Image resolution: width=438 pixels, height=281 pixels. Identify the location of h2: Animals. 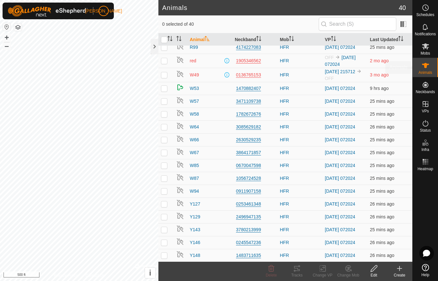
(281, 8).